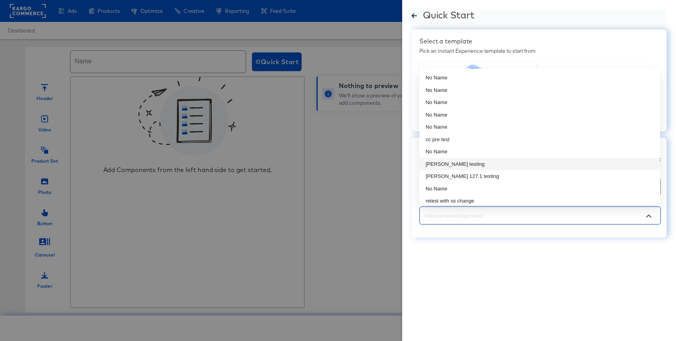 Image resolution: width=676 pixels, height=341 pixels. What do you see at coordinates (540, 51) in the screenshot?
I see `div: Pick an Instant Experience template to start from` at bounding box center [540, 51].